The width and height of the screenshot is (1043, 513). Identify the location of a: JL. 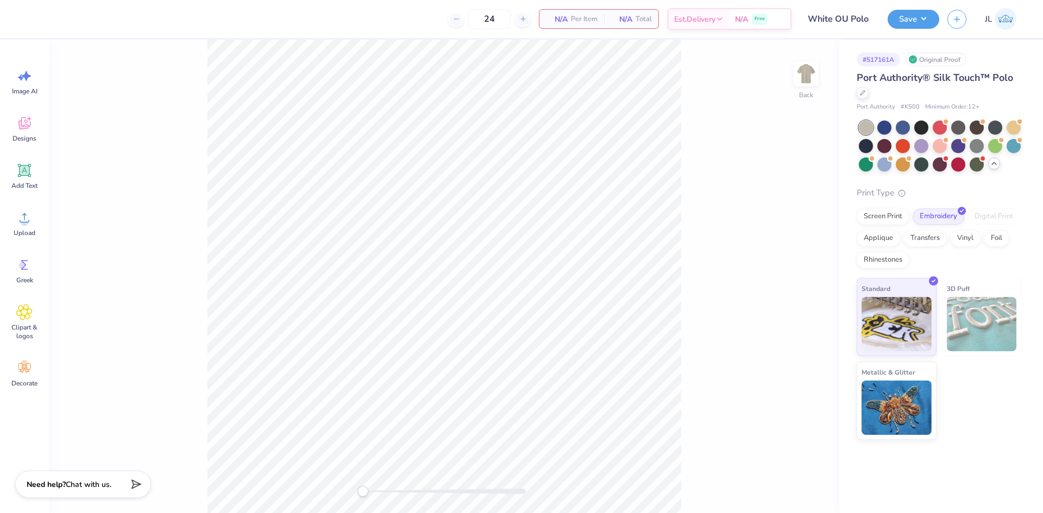
(1000, 19).